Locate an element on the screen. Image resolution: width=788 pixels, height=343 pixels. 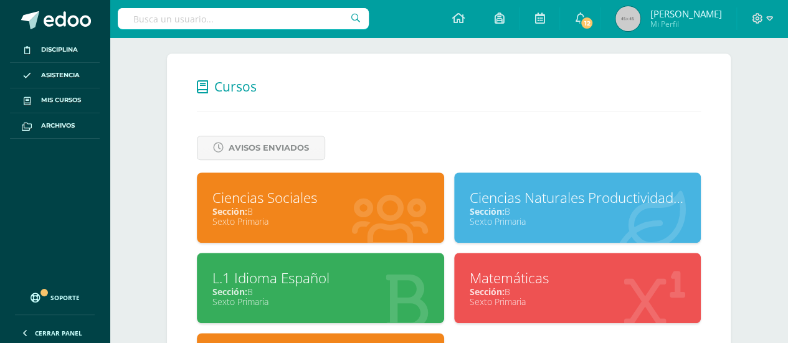
a: Archivos is located at coordinates (55, 126).